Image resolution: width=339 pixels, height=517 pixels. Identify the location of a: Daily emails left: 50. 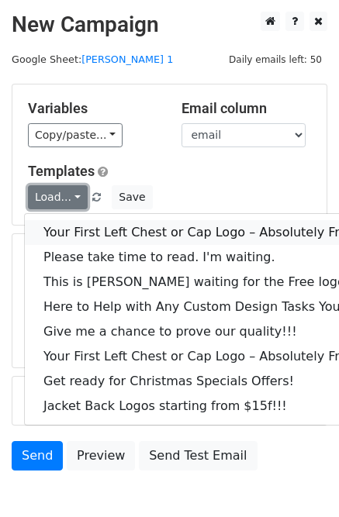
(275, 59).